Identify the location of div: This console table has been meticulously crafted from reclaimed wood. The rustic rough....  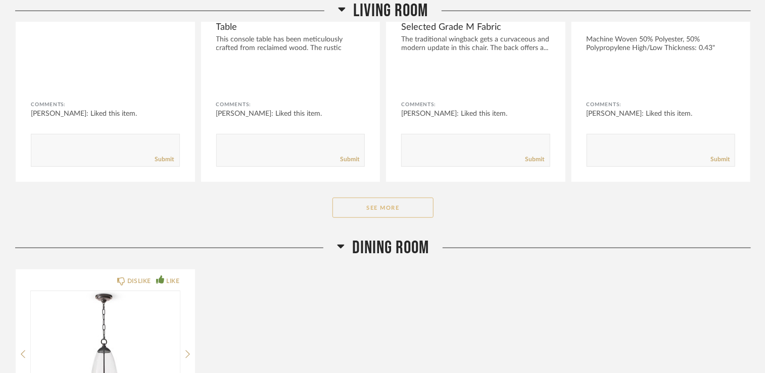
(291, 48).